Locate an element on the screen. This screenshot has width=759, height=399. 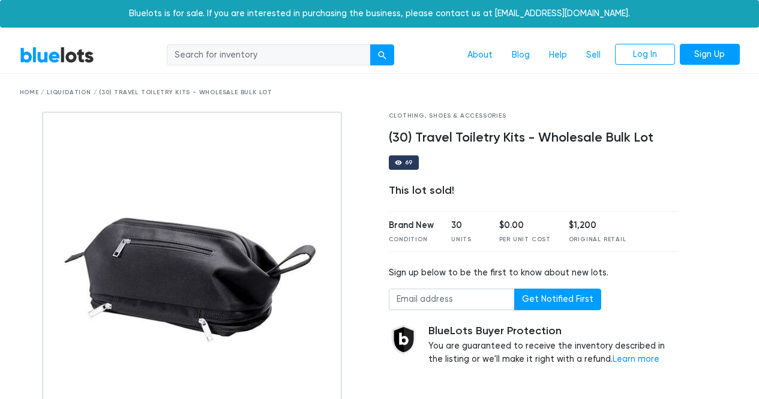
div: Condition is located at coordinates (411, 239).